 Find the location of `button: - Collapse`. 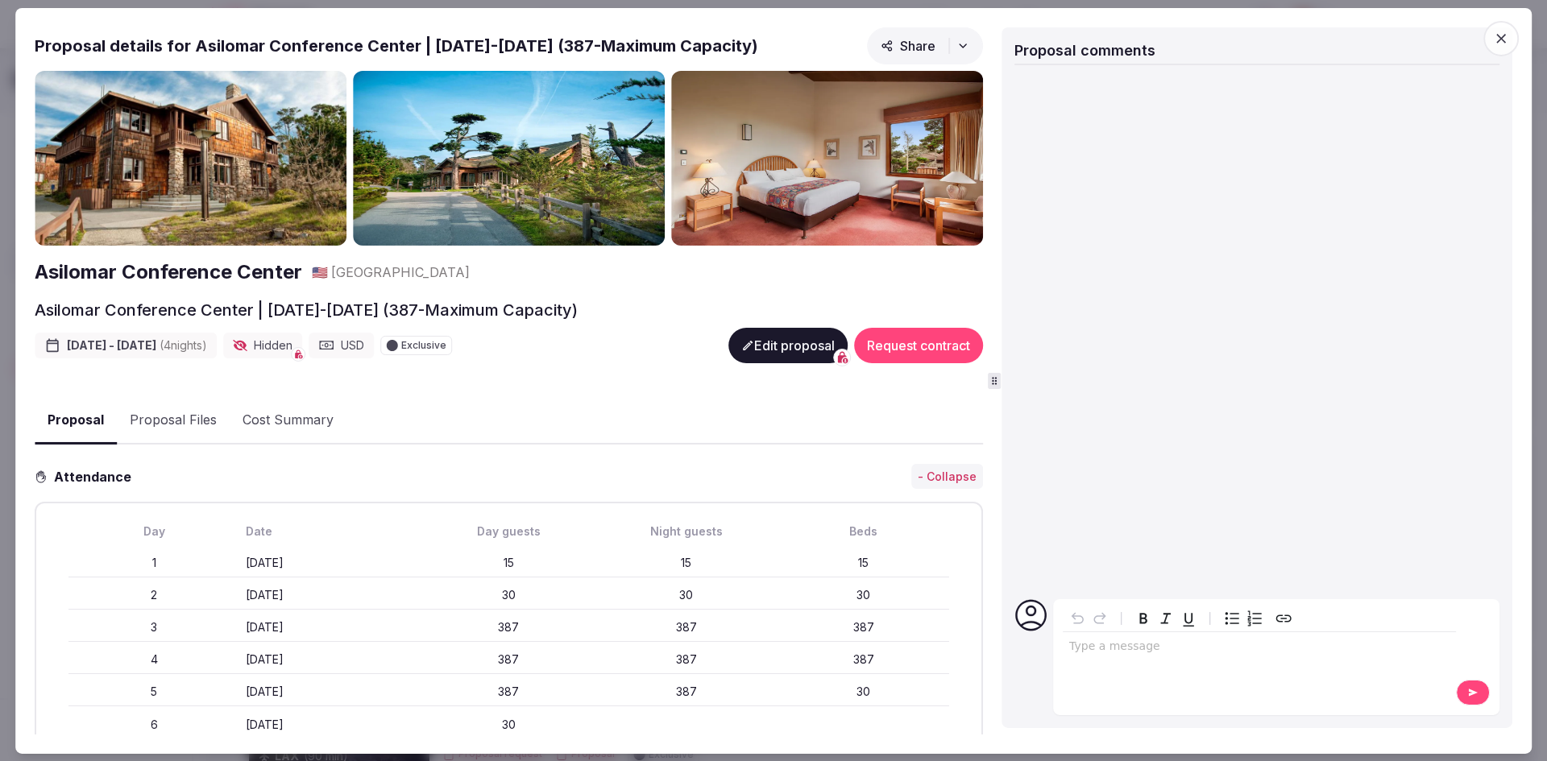

button: - Collapse is located at coordinates (947, 477).